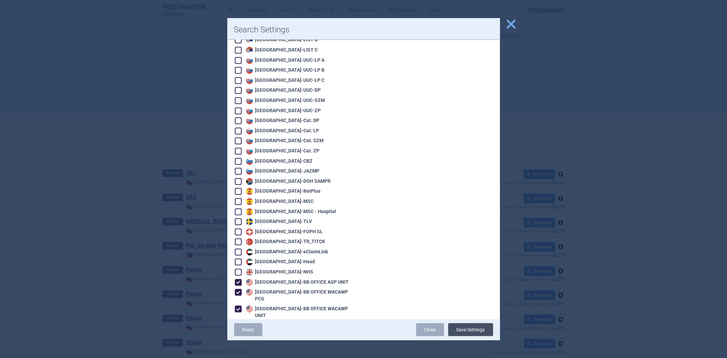 The width and height of the screenshot is (727, 358). What do you see at coordinates (249, 221) in the screenshot?
I see `img: Sweden` at bounding box center [249, 221].